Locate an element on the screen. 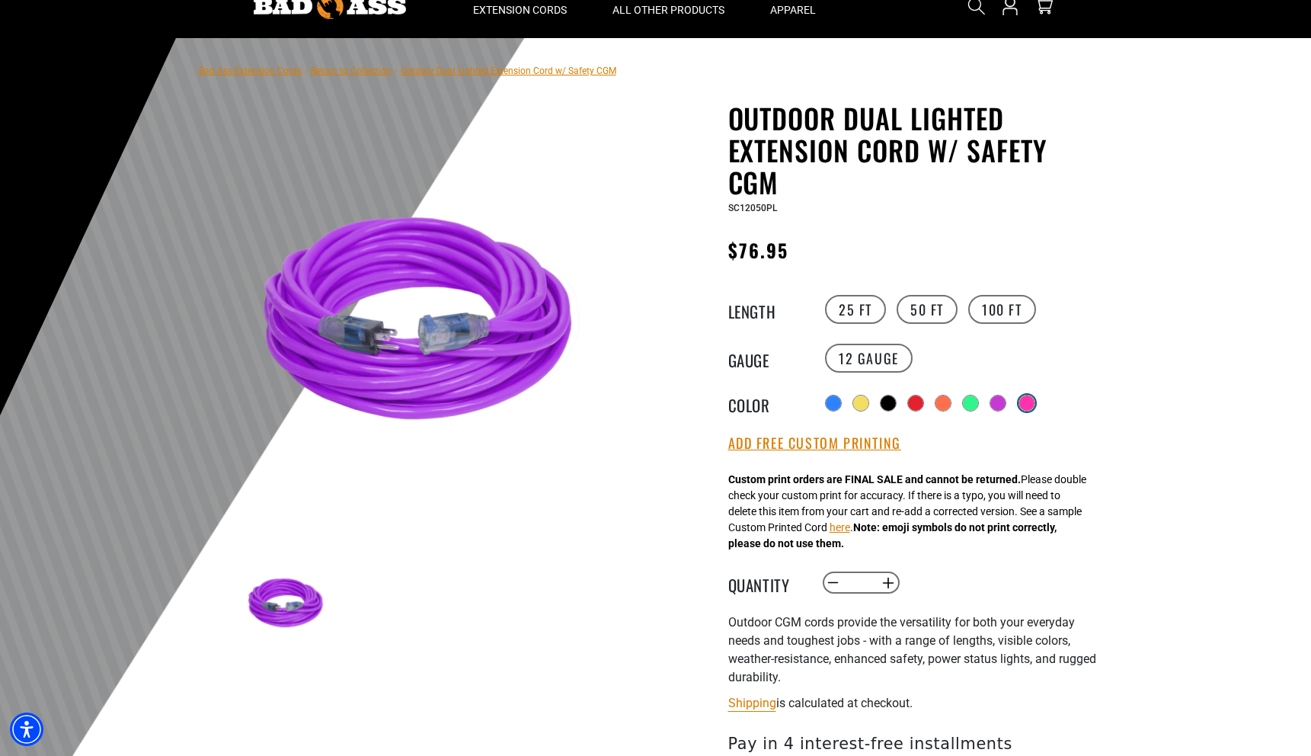 Image resolution: width=1311 pixels, height=756 pixels. button: Add Free Custom Printing is located at coordinates (815, 443).